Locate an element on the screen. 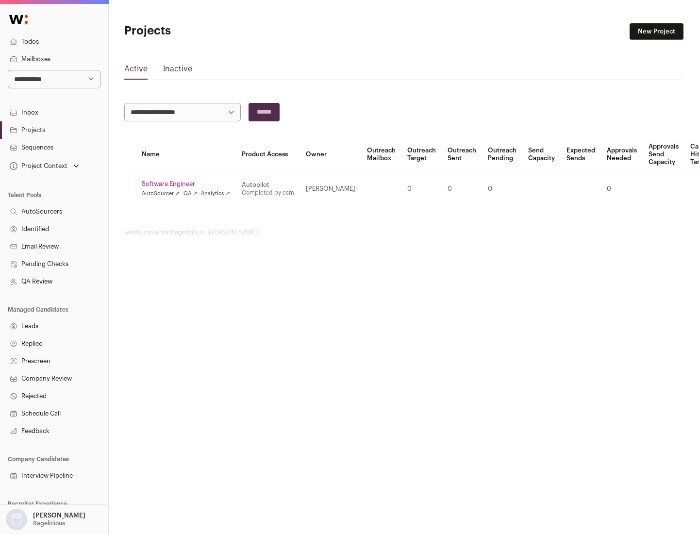  a: Completed by csm is located at coordinates (268, 193).